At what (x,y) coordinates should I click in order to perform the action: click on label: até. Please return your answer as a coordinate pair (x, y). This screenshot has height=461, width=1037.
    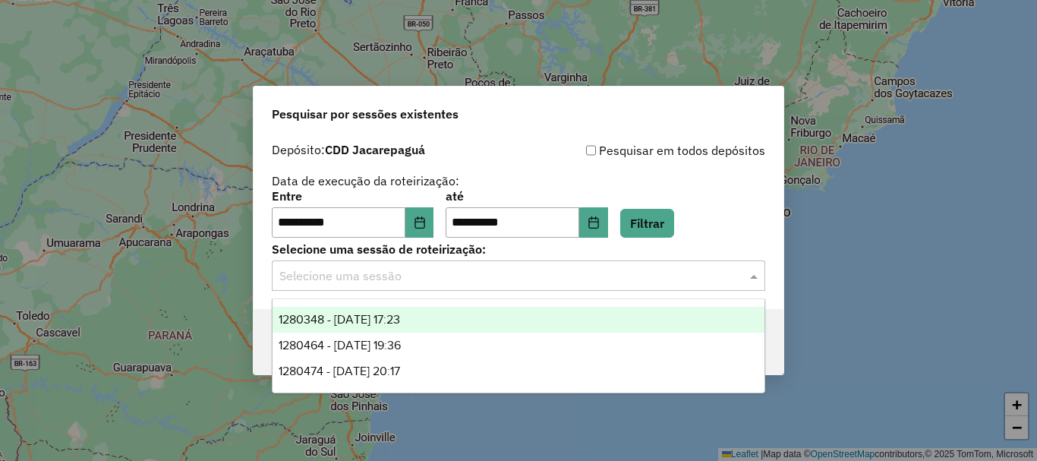
    Looking at the image, I should click on (526, 196).